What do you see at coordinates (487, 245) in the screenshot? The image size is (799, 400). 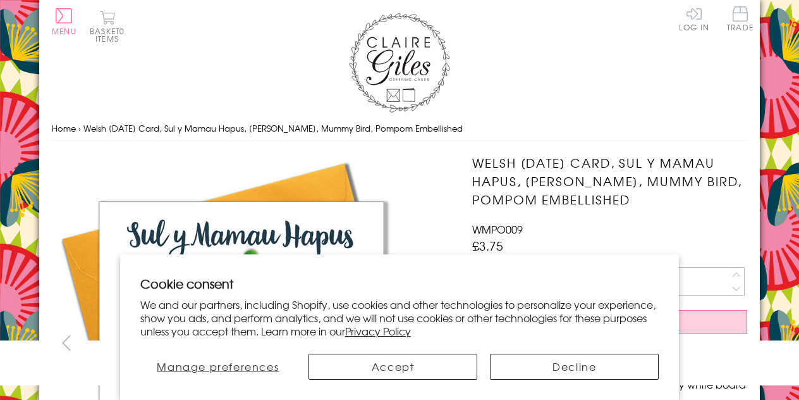 I see `span: £3.75` at bounding box center [487, 245].